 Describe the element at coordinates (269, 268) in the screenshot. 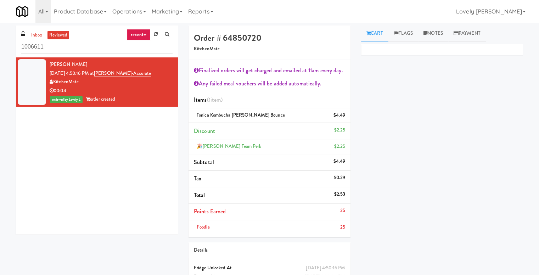

I see `div: Fridge Unlocked At` at that location.